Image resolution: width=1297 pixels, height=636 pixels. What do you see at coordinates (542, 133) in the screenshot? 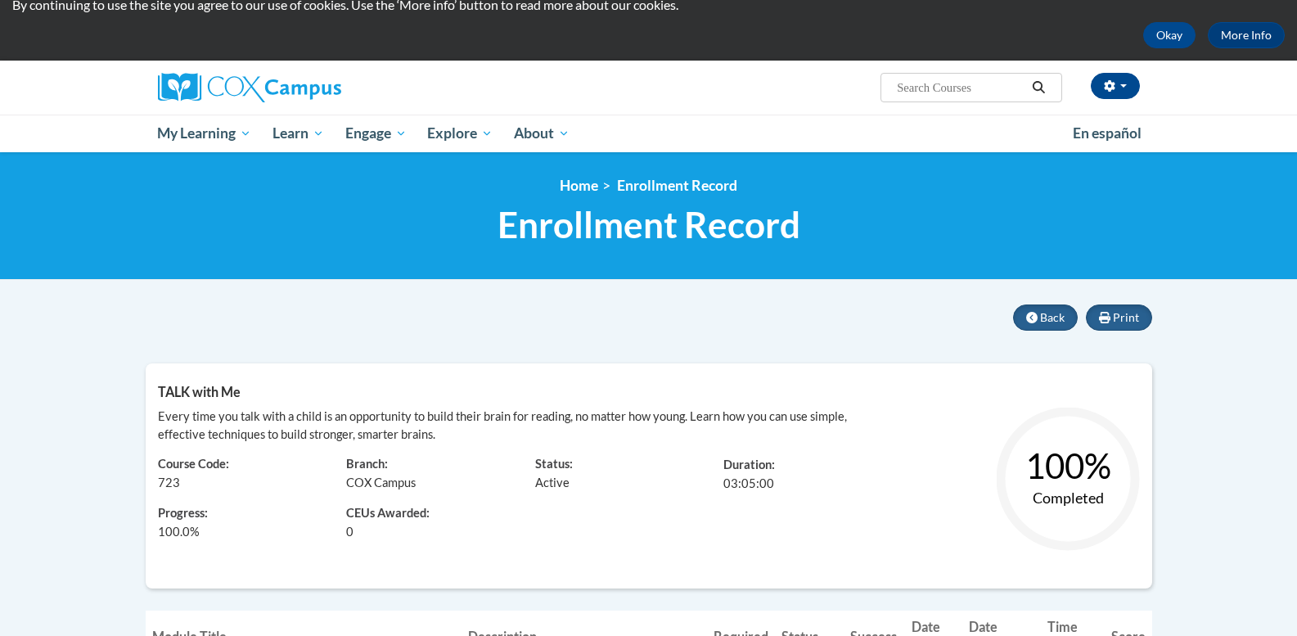
I see `a: About` at bounding box center [542, 133].